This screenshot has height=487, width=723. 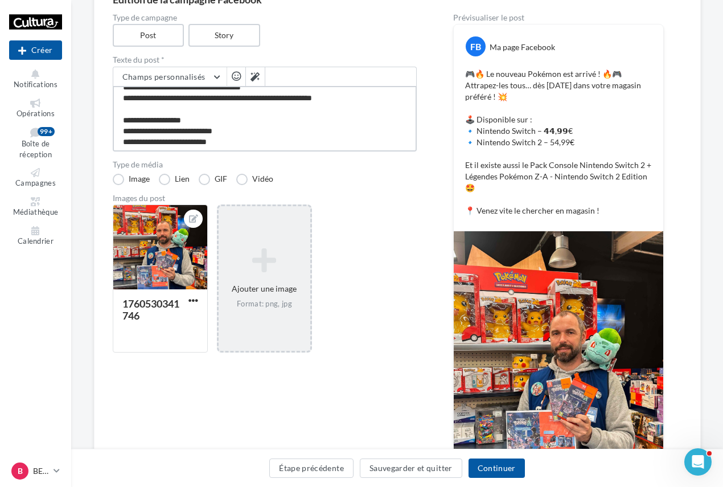 I want to click on label: Story, so click(x=224, y=35).